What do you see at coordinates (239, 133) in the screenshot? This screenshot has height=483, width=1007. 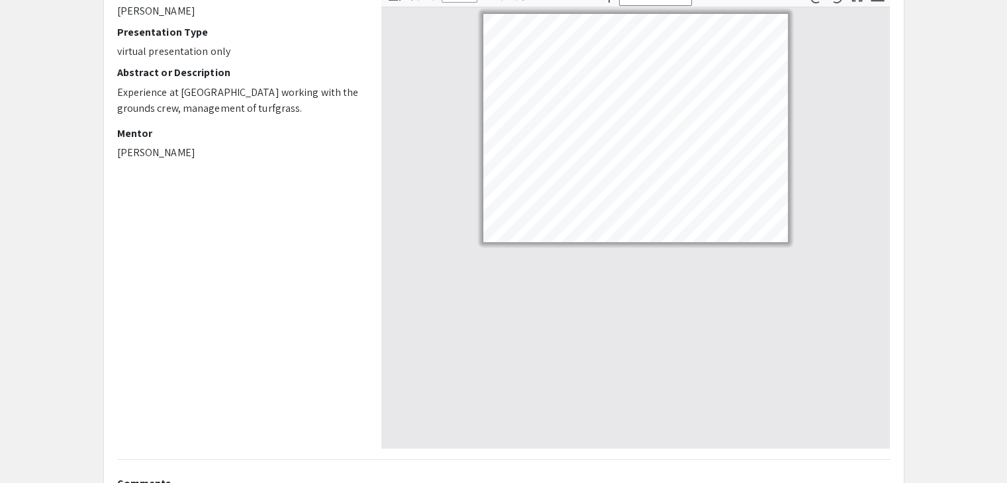 I see `h2: Mentor` at bounding box center [239, 133].